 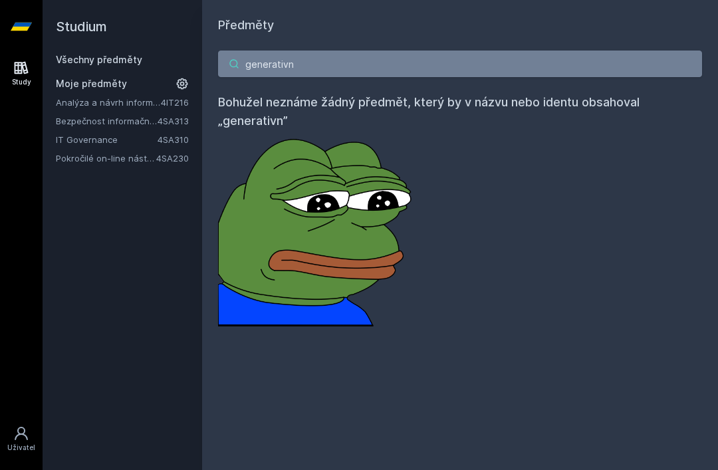 What do you see at coordinates (175, 102) in the screenshot?
I see `a: 4IT216` at bounding box center [175, 102].